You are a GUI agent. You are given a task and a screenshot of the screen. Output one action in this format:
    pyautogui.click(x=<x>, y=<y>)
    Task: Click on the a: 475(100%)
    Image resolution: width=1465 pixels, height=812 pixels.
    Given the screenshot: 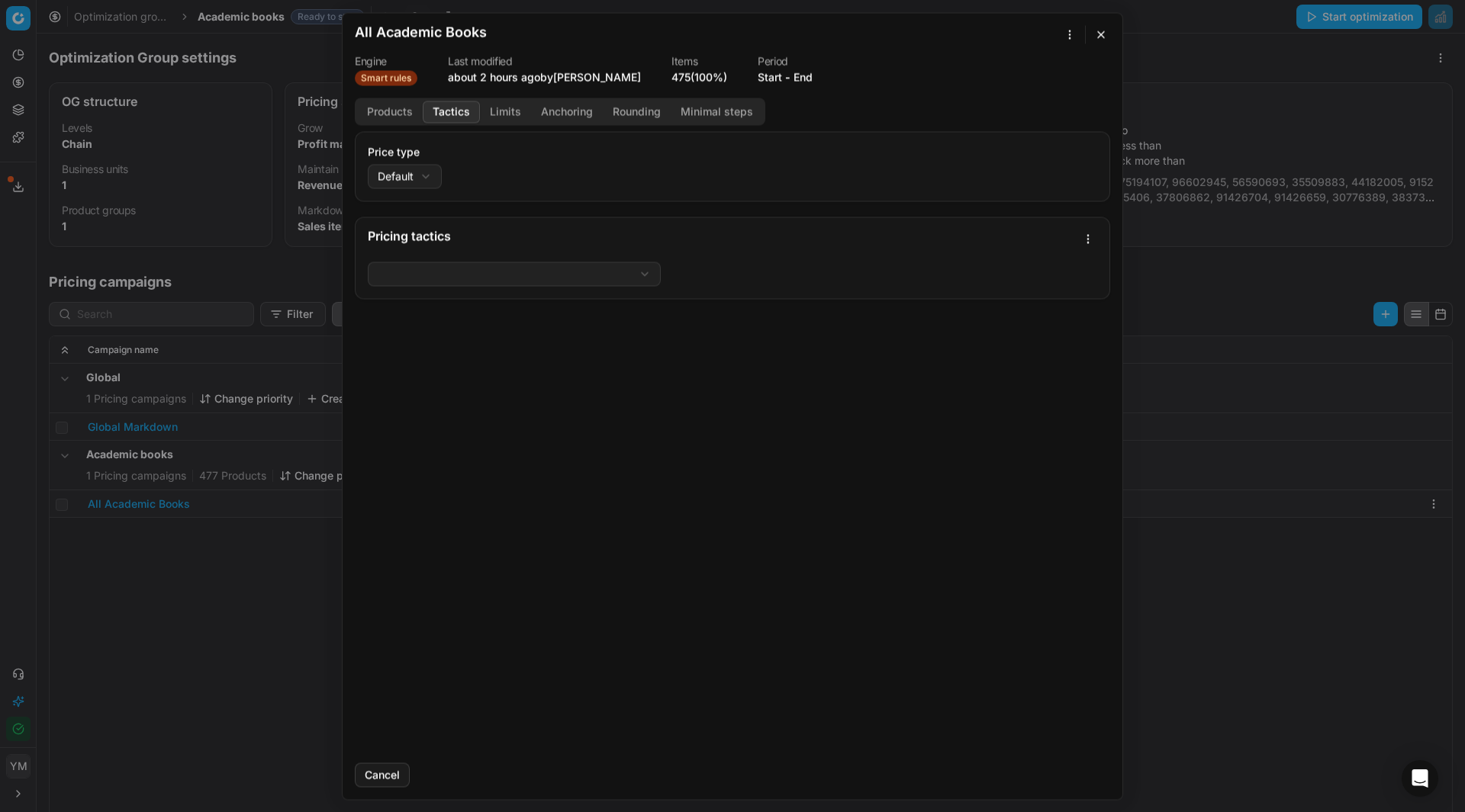 What is the action you would take?
    pyautogui.click(x=698, y=77)
    